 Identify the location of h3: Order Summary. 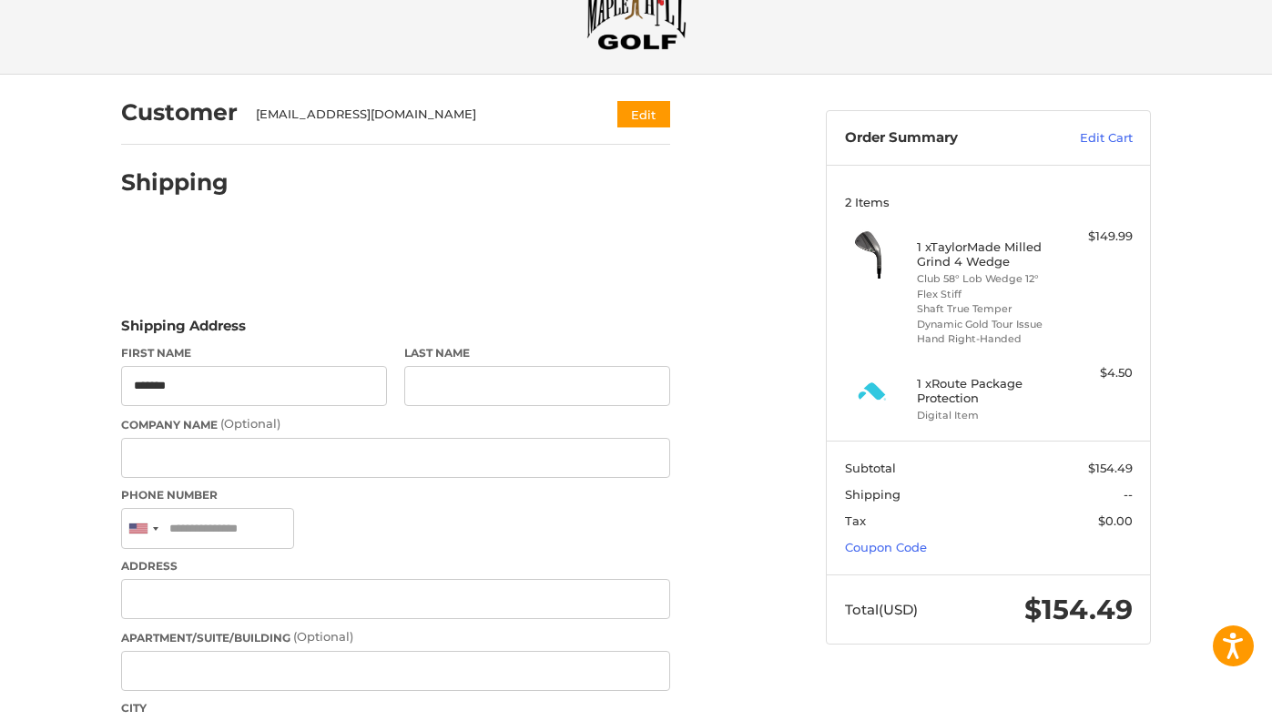
(942, 138).